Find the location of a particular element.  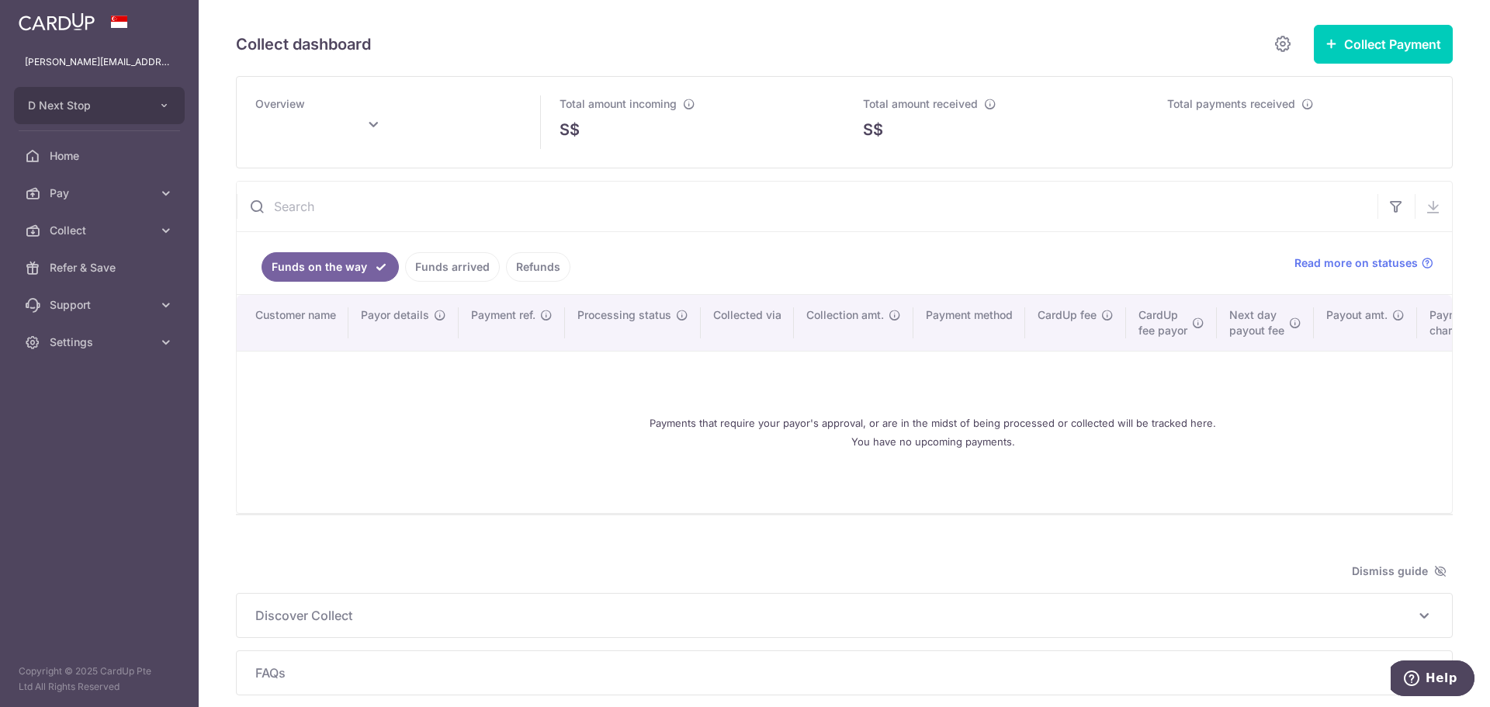

span: Help is located at coordinates (50, 18).